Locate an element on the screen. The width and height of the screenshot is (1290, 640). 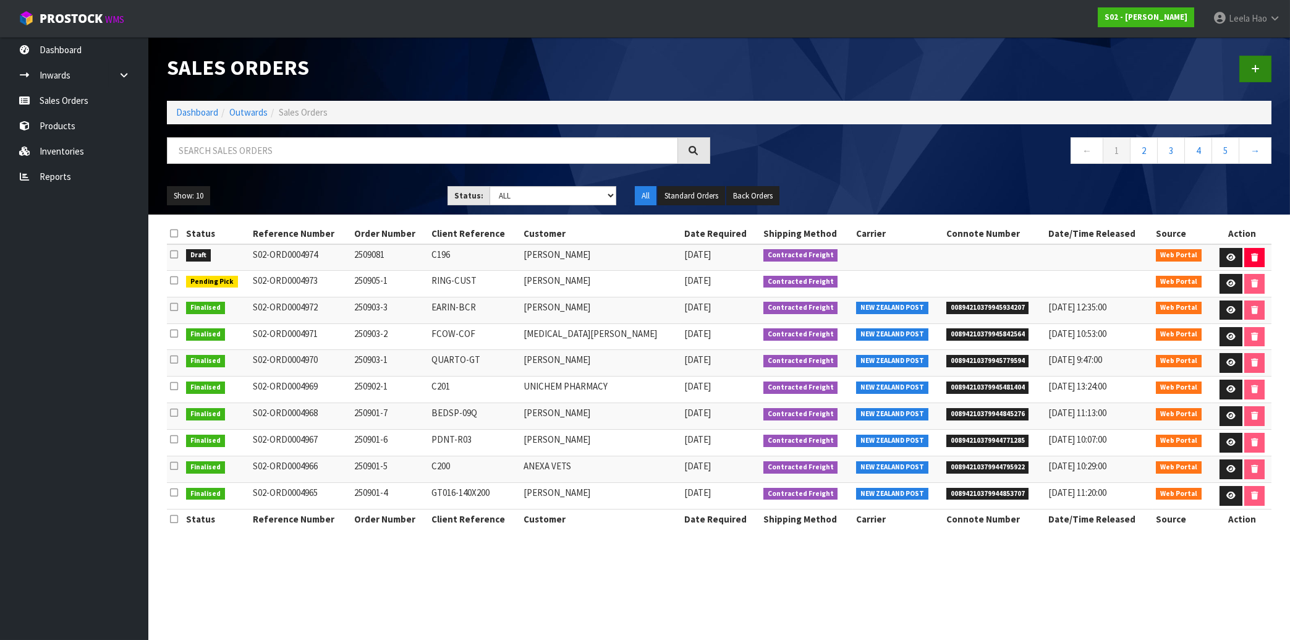
td: S02-ORD0004969 is located at coordinates (300, 389).